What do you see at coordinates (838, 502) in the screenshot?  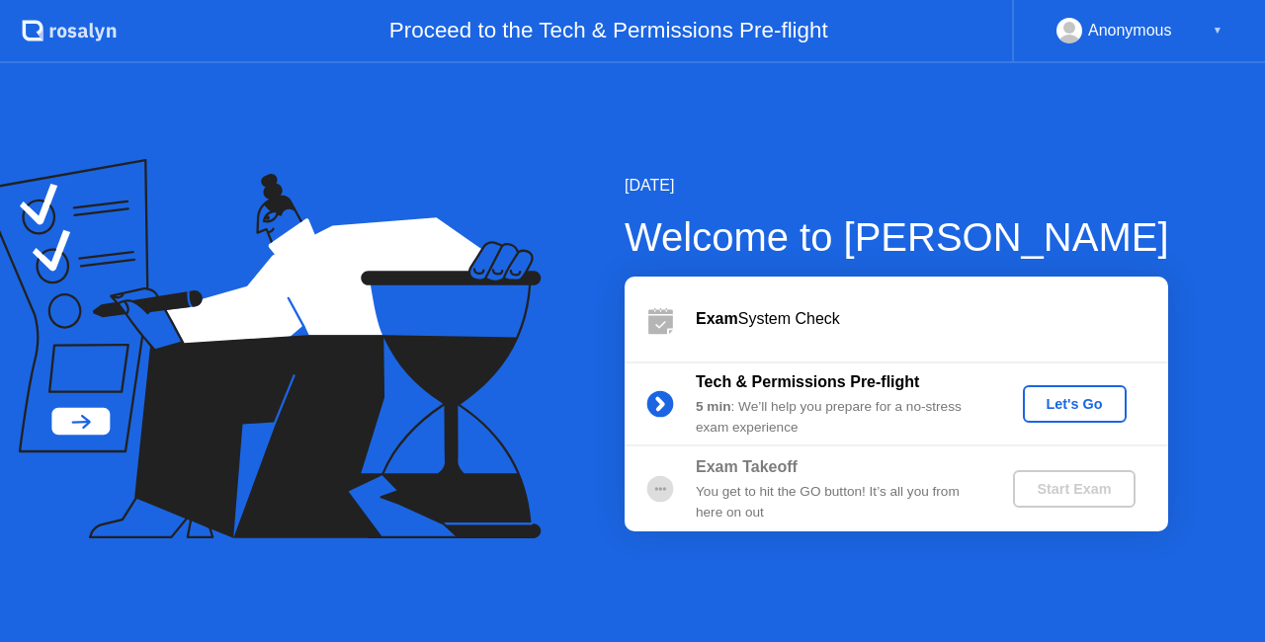 I see `div: You get to hit the GO button! It’s all you from here on out` at bounding box center [838, 502].